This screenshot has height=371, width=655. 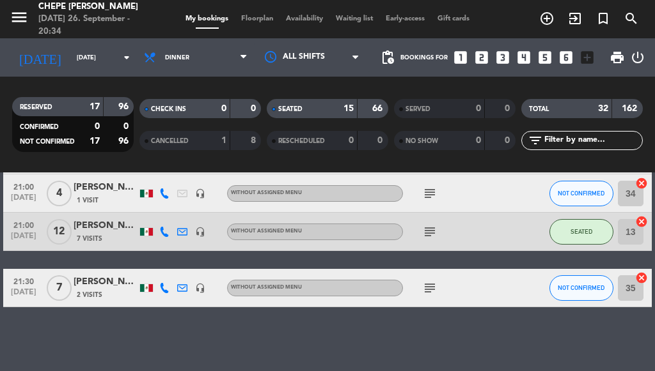 What do you see at coordinates (224, 141) in the screenshot?
I see `strong: 1` at bounding box center [224, 141].